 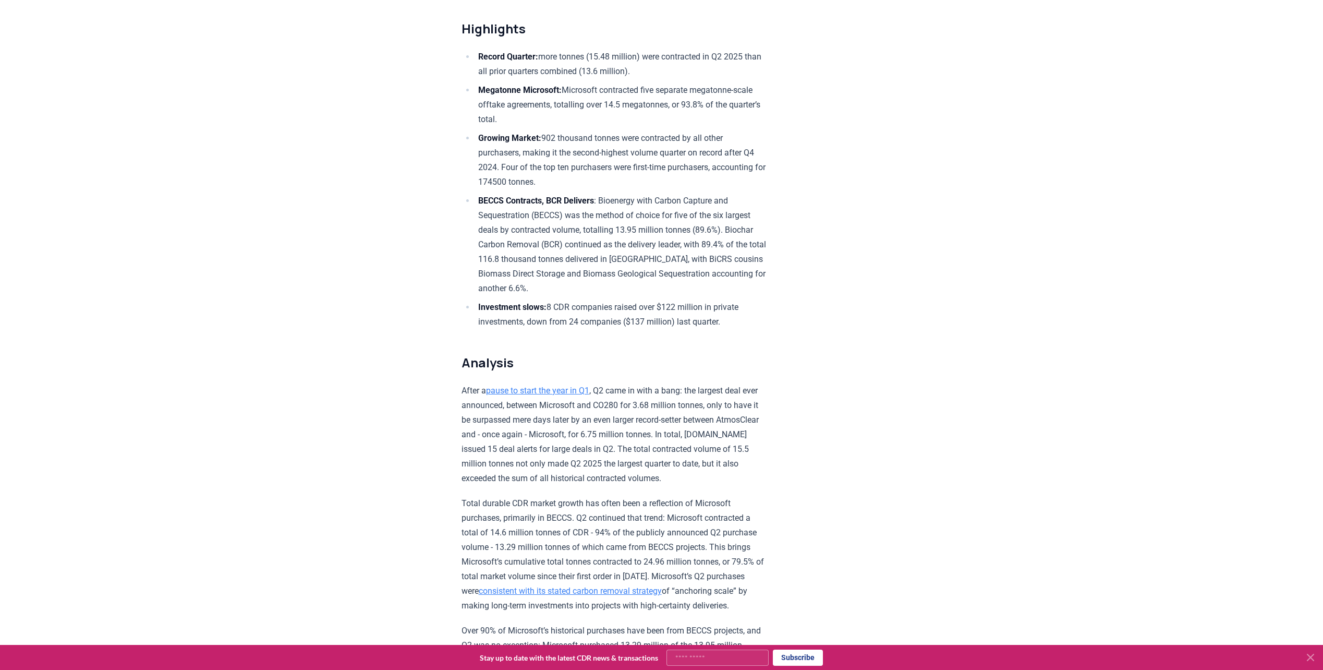 I want to click on strong: Megatonne Microsoft:, so click(x=520, y=90).